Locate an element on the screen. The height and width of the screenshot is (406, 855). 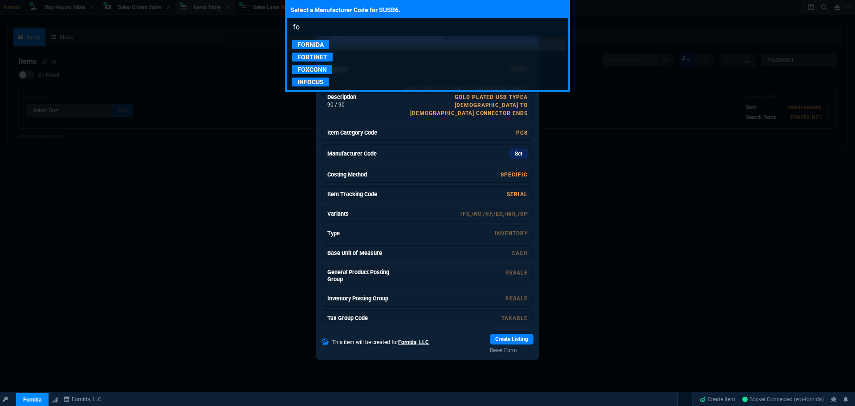
p: FORNIDA is located at coordinates (310, 45).